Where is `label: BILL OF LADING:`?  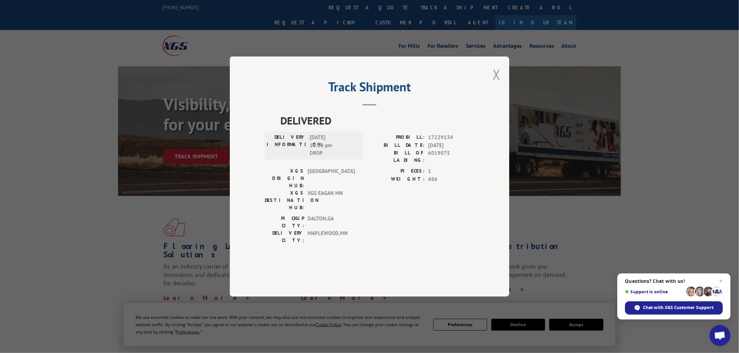
label: BILL OF LADING: is located at coordinates (397, 157).